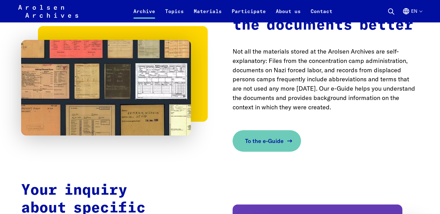  What do you see at coordinates (208, 15) in the screenshot?
I see `a: Materials` at bounding box center [208, 15].